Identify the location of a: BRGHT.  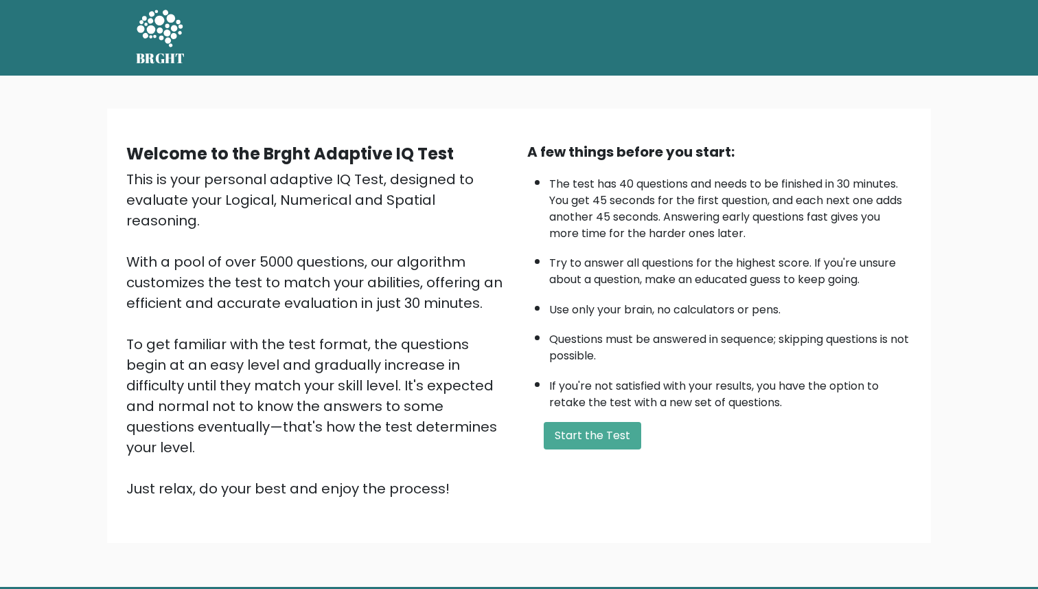
(161, 38).